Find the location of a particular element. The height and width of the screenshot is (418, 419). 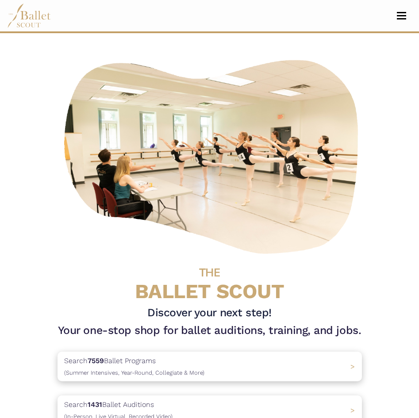

p: Search Ballet Programs is located at coordinates (134, 366).